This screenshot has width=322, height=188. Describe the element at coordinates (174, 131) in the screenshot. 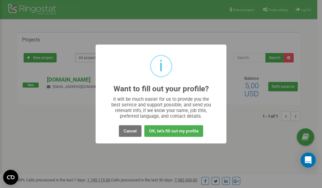

I see `button: OK, let's fill out my profile` at that location.